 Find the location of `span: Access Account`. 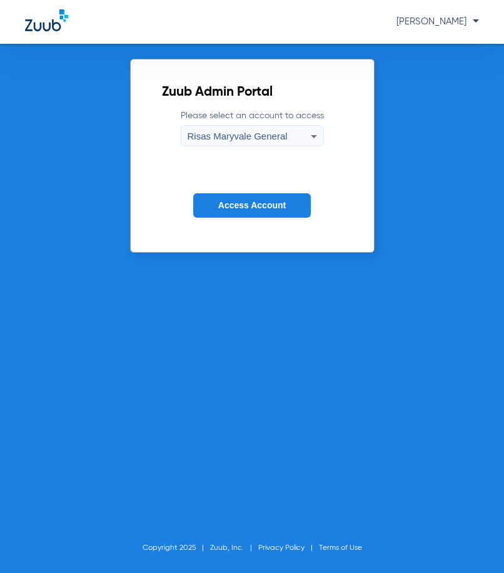

span: Access Account is located at coordinates (252, 205).